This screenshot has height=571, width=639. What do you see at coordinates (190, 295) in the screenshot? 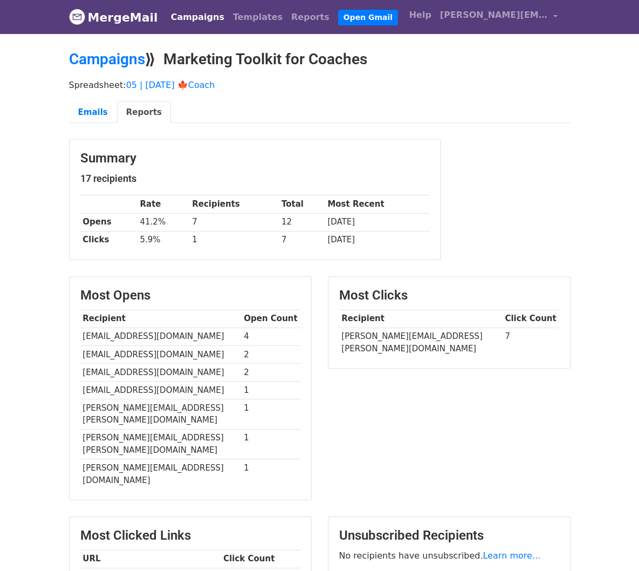
I see `h3: Most Opens` at bounding box center [190, 295].